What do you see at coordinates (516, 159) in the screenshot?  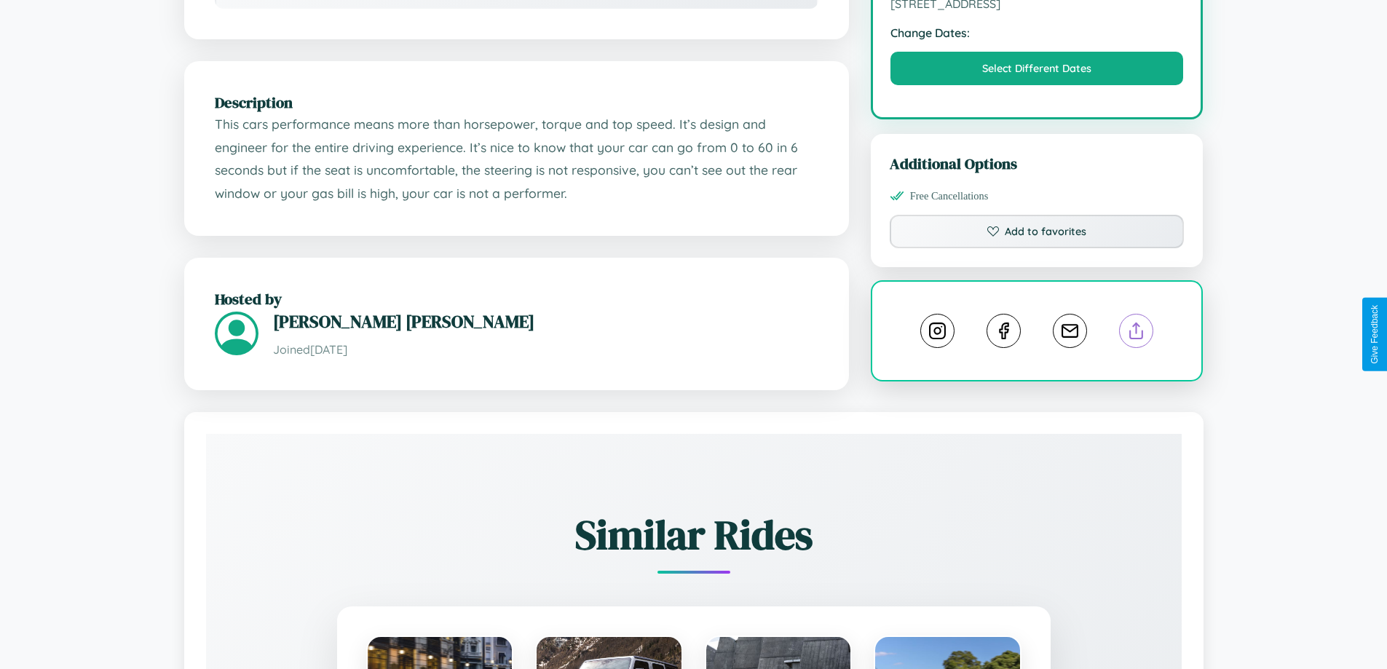 I see `p: This cars performance means more than horsepower, torque and top speed. It’s design and engineer ...` at bounding box center [516, 159].